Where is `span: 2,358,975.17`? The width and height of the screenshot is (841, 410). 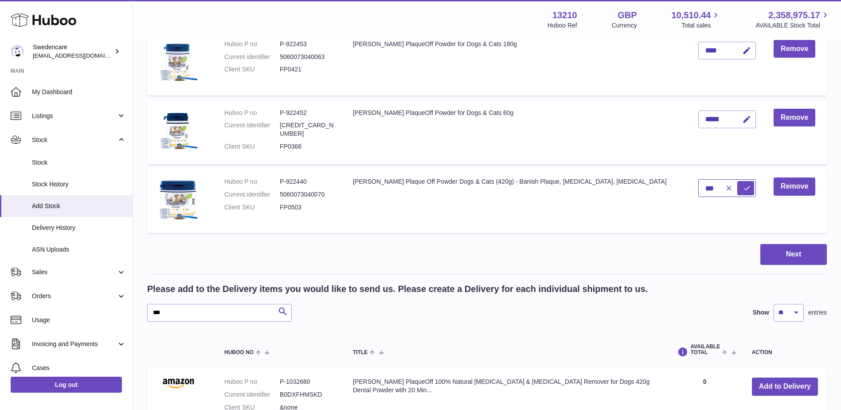 span: 2,358,975.17 is located at coordinates (794, 15).